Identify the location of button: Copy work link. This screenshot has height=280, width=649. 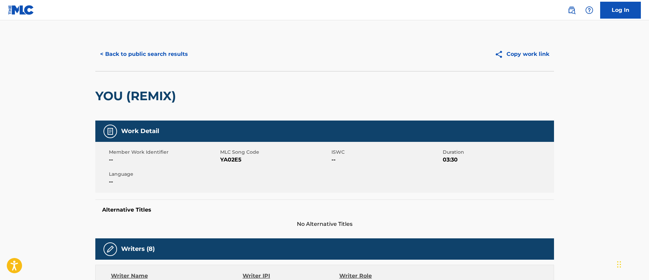
(521, 54).